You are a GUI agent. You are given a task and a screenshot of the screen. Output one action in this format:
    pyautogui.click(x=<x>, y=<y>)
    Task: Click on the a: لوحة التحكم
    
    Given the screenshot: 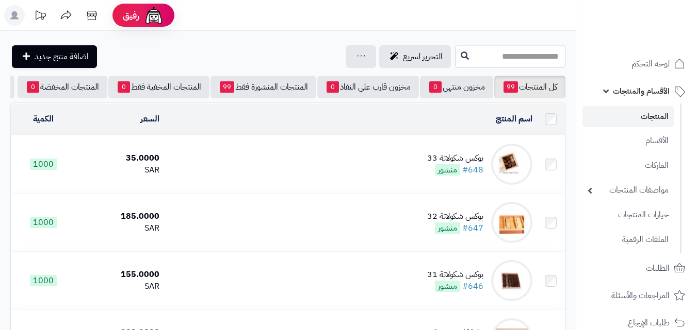 What is the action you would take?
    pyautogui.click(x=636, y=64)
    